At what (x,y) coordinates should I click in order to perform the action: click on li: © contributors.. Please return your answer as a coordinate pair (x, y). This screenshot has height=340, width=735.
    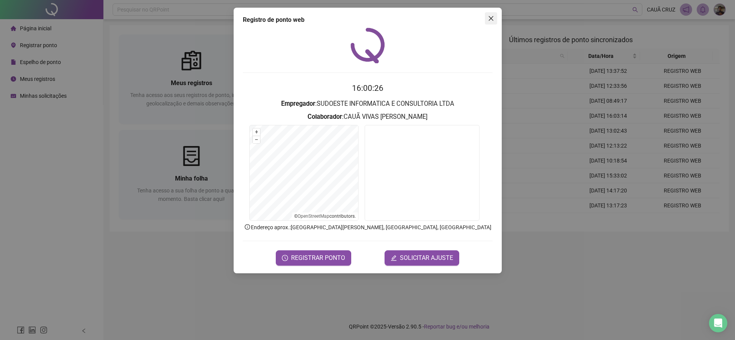
    Looking at the image, I should click on (325, 216).